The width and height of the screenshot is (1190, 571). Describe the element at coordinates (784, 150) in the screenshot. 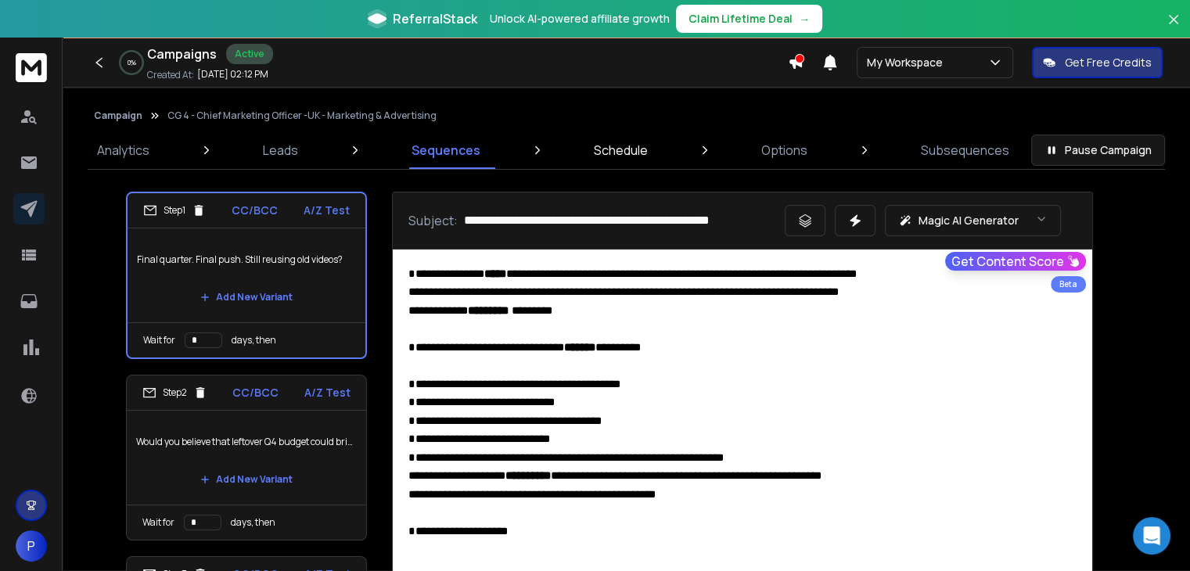

I see `a: Options` at that location.